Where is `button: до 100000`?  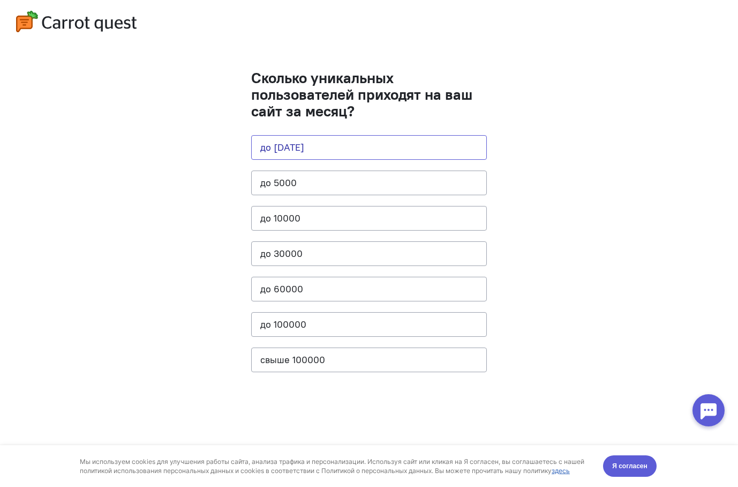 button: до 100000 is located at coordinates (369, 324).